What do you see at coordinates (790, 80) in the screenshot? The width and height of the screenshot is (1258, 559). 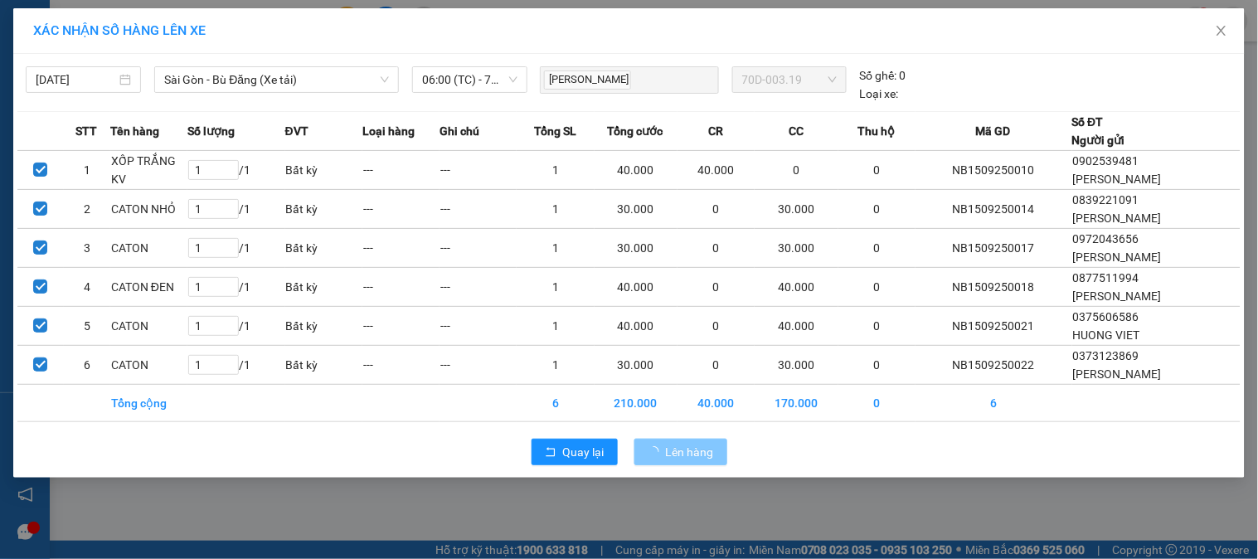 I see `span: 70D-003.19` at bounding box center [790, 80].